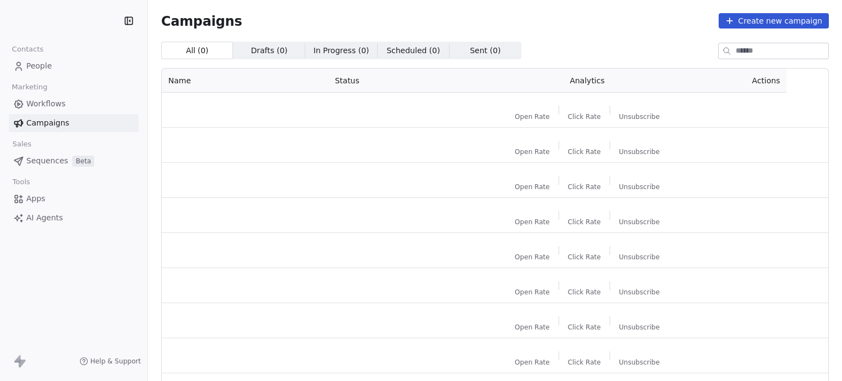 The height and width of the screenshot is (381, 842). Describe the element at coordinates (245, 81) in the screenshot. I see `th: Name` at that location.